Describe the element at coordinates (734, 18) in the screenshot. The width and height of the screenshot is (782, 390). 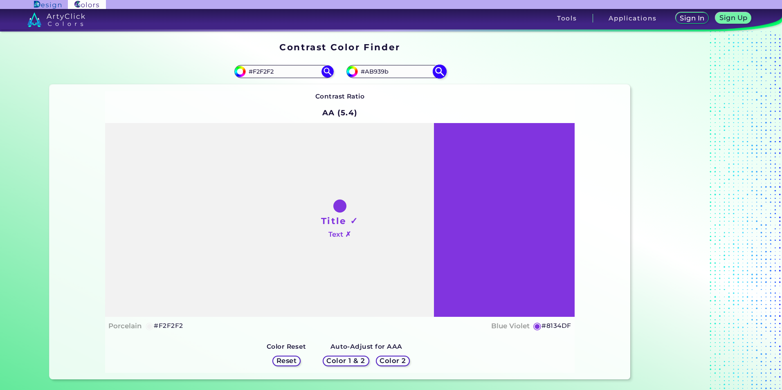
I see `h5: Sign Up` at that location.